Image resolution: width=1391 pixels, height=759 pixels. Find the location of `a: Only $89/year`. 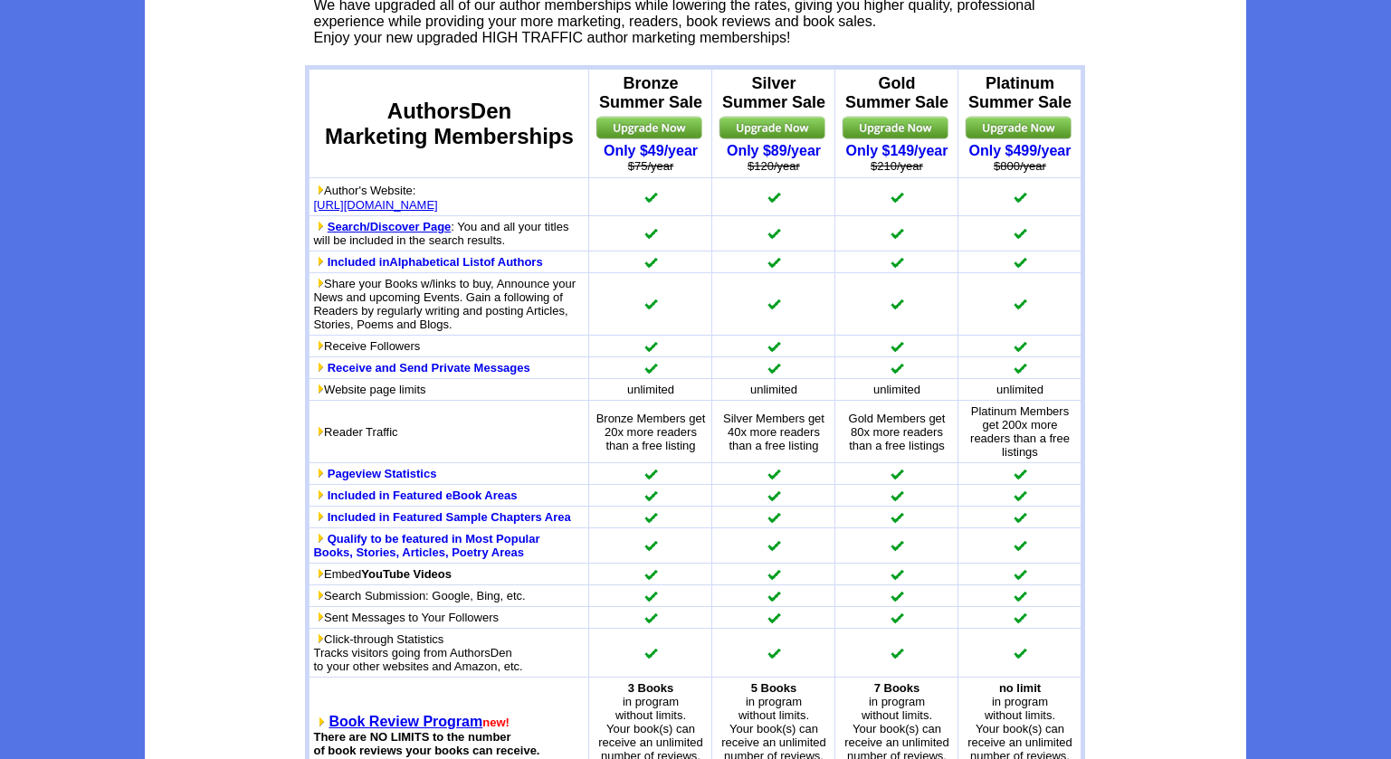

a: Only $89/year is located at coordinates (774, 150).